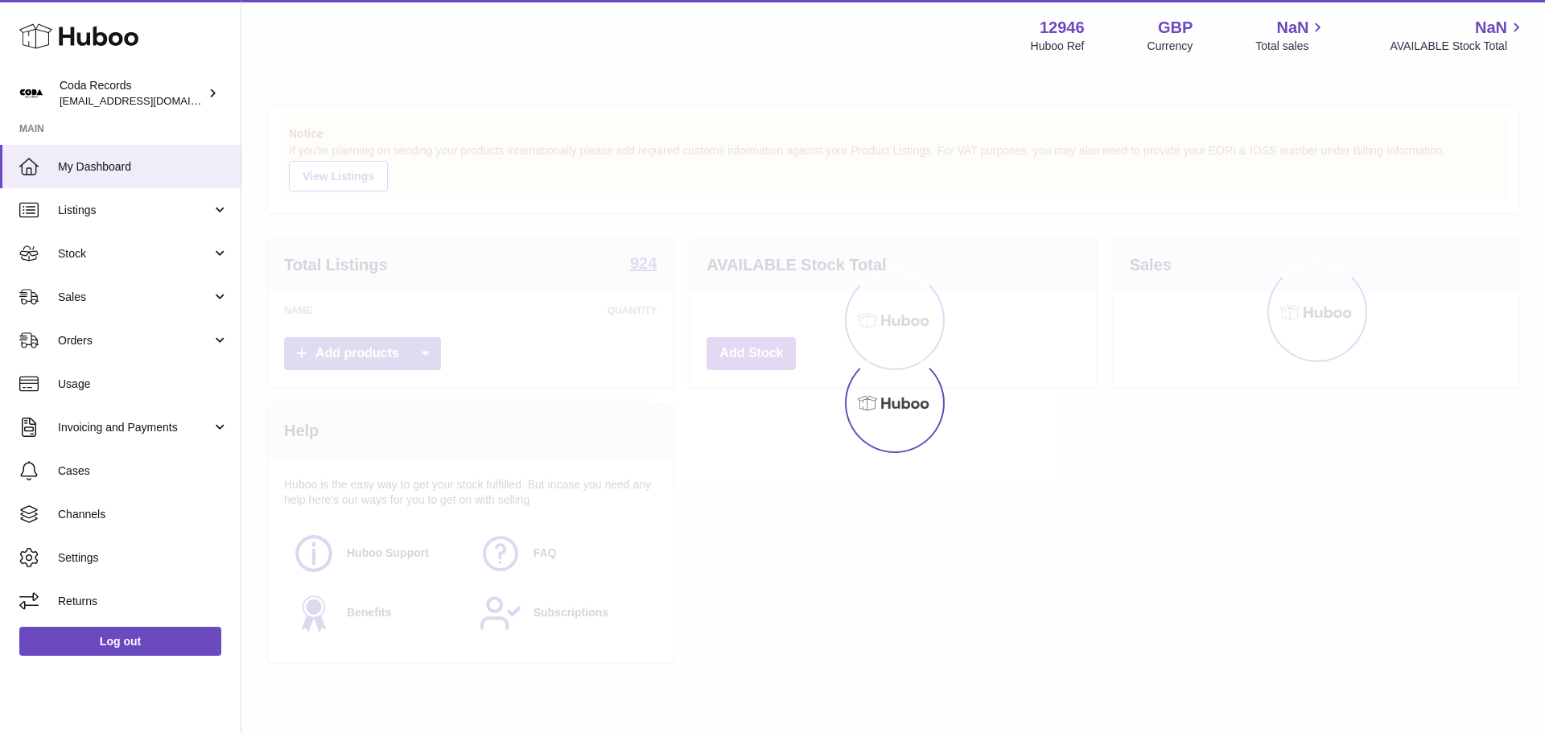  I want to click on span: AVAILABLE Stock Total, so click(1458, 46).